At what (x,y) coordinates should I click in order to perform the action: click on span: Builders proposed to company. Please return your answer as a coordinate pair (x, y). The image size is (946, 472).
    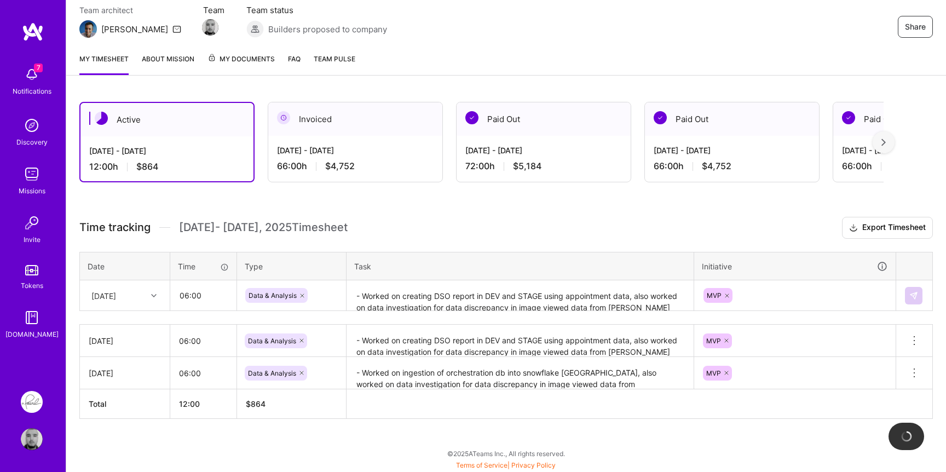
    Looking at the image, I should click on (327, 29).